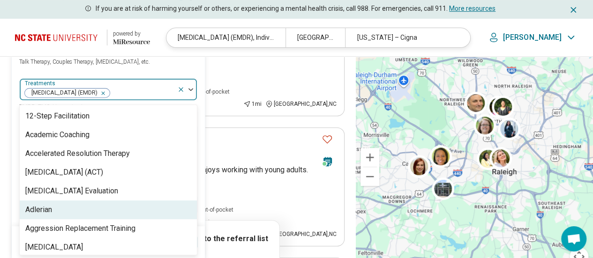 The height and width of the screenshot is (258, 593). I want to click on img: North Carolina State University, so click(58, 37).